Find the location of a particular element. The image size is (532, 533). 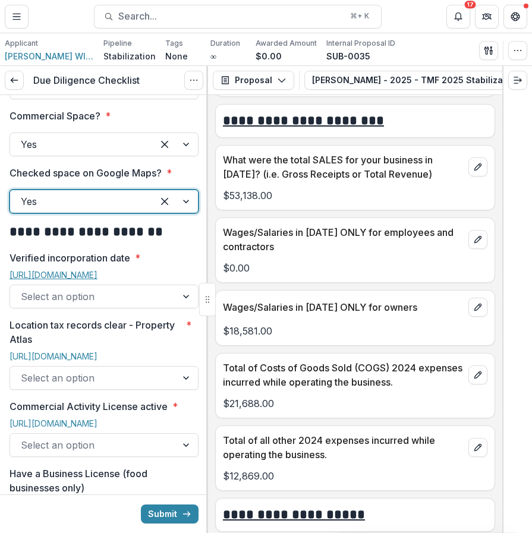

button: Notifications is located at coordinates (458, 17).